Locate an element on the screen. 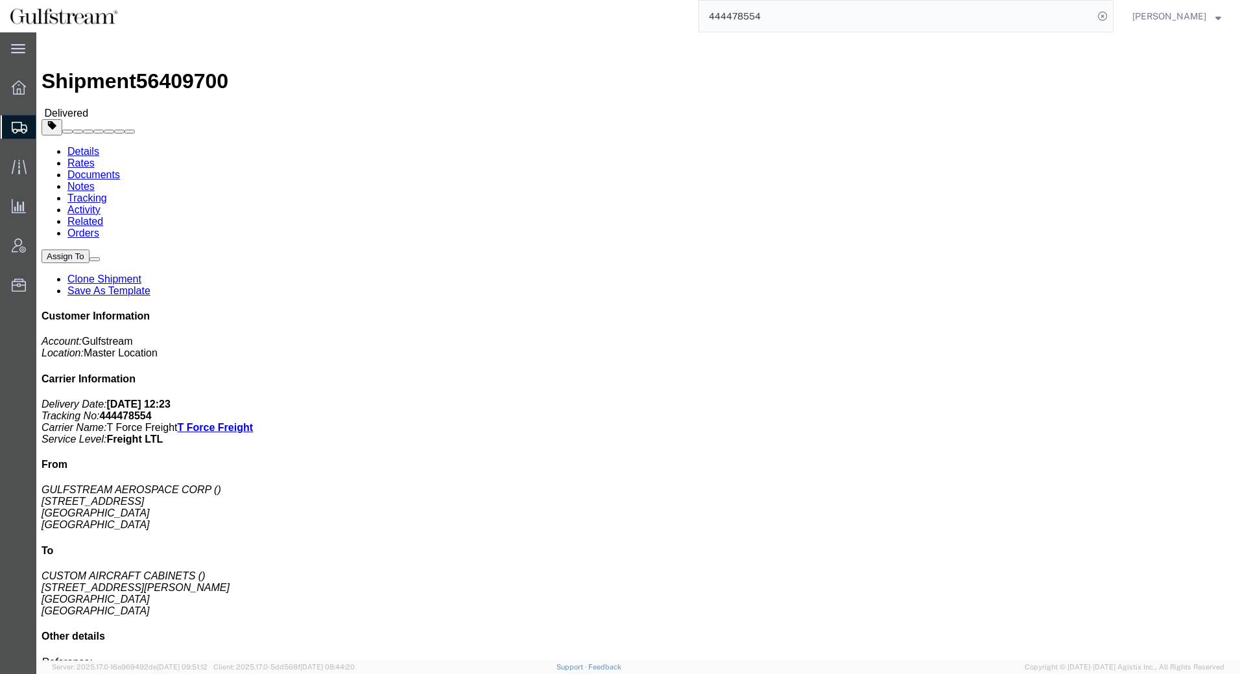 Image resolution: width=1240 pixels, height=674 pixels. img: logo is located at coordinates (64, 16).